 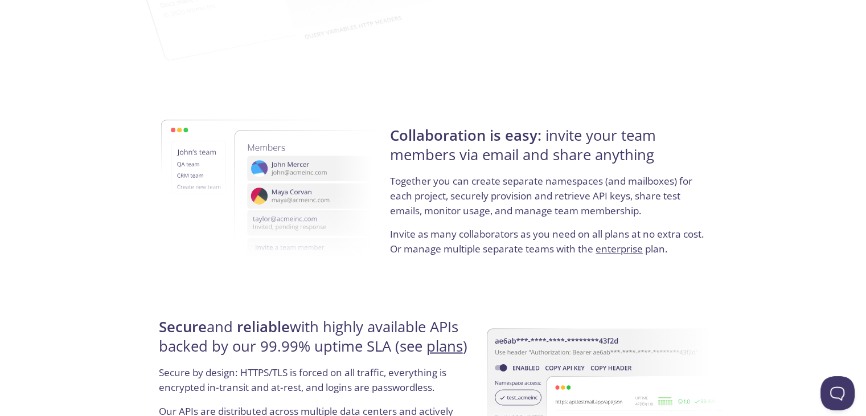 I want to click on img: members-1, so click(x=290, y=189).